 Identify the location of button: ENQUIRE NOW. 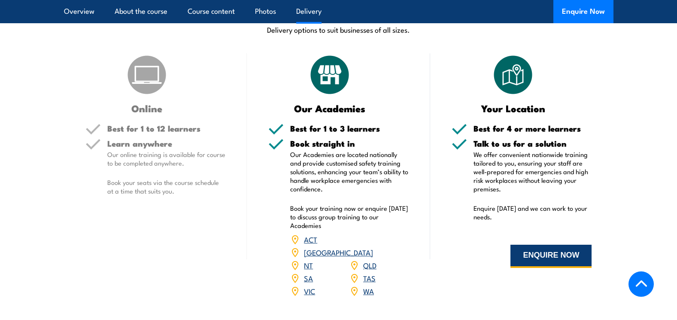
(551, 256).